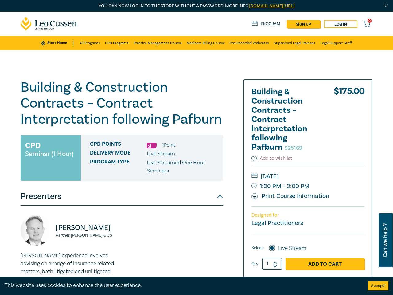  Describe the element at coordinates (33, 145) in the screenshot. I see `h3: CPD` at that location.